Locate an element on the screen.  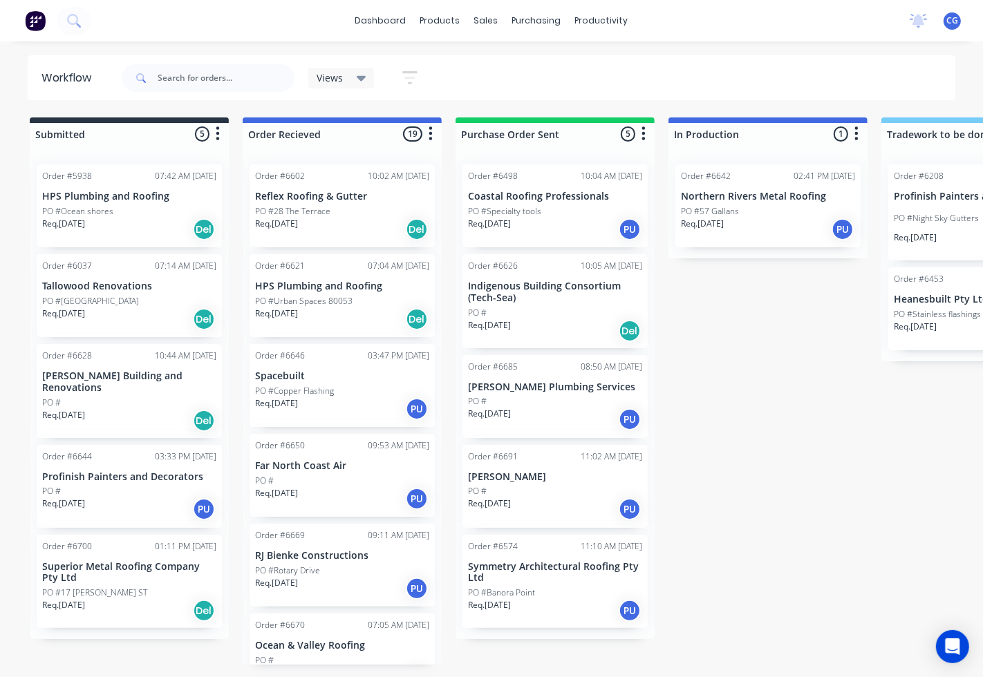
div: Order #6602 is located at coordinates (280, 176).